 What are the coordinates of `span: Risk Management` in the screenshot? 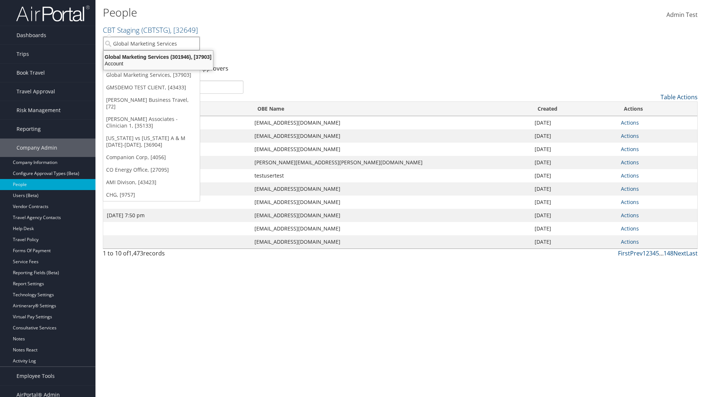 It's located at (39, 110).